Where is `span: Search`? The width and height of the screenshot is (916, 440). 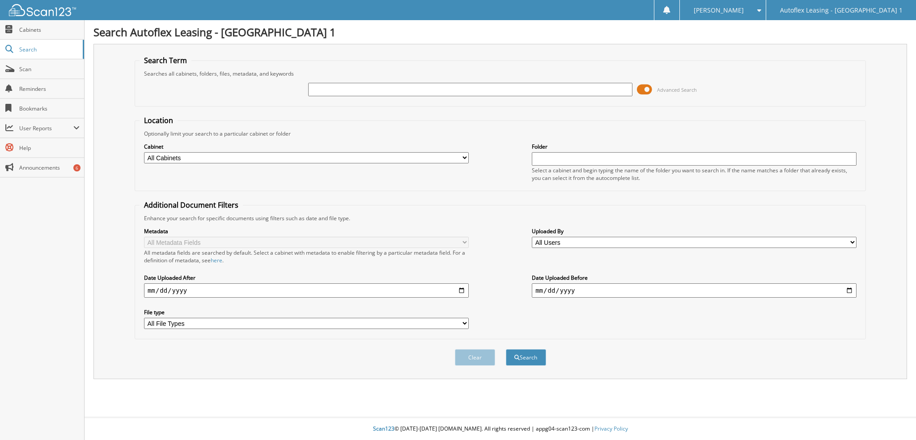
span: Search is located at coordinates (49, 49).